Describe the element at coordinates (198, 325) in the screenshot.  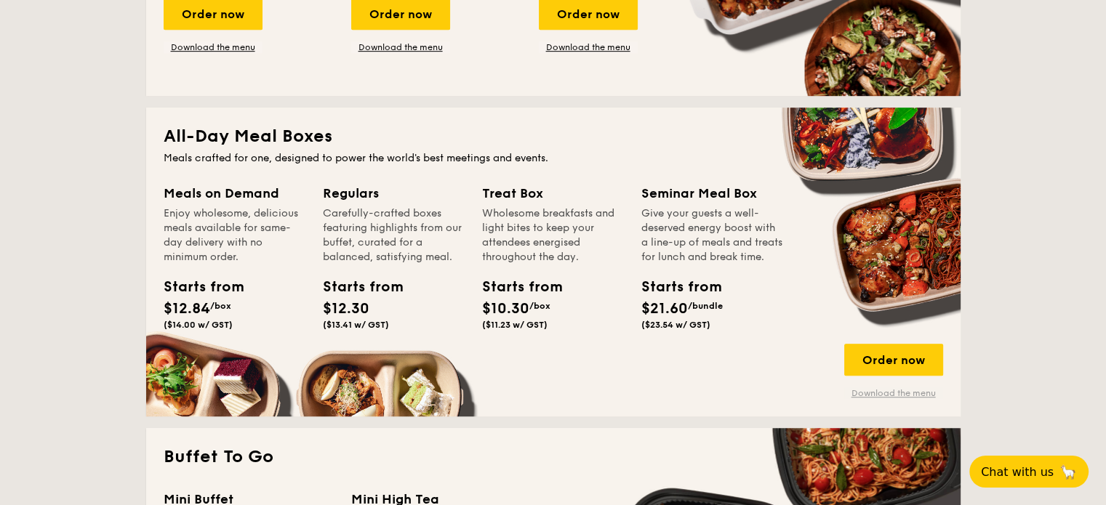
I see `span: ($14.00 w/ GST)` at that location.